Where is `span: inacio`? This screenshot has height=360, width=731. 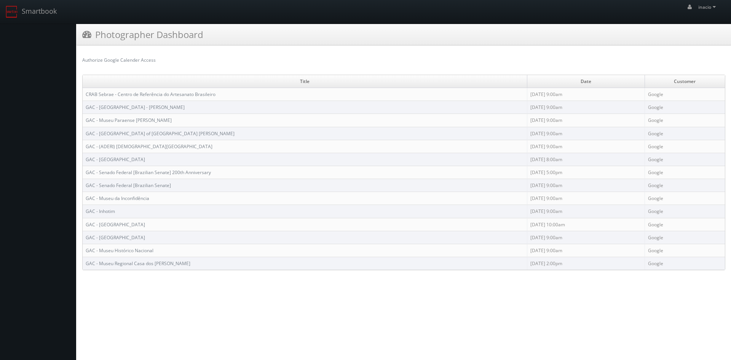 span: inacio is located at coordinates (708, 7).